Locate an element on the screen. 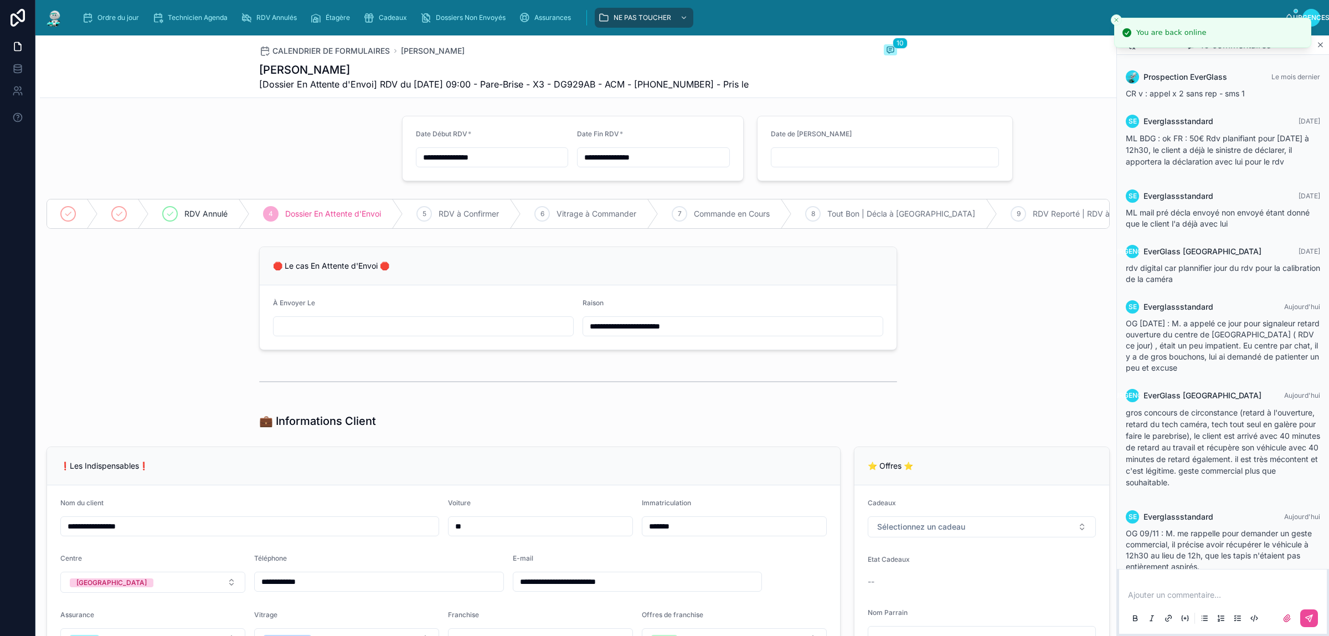  font: Date Fin RDV is located at coordinates (598, 133).